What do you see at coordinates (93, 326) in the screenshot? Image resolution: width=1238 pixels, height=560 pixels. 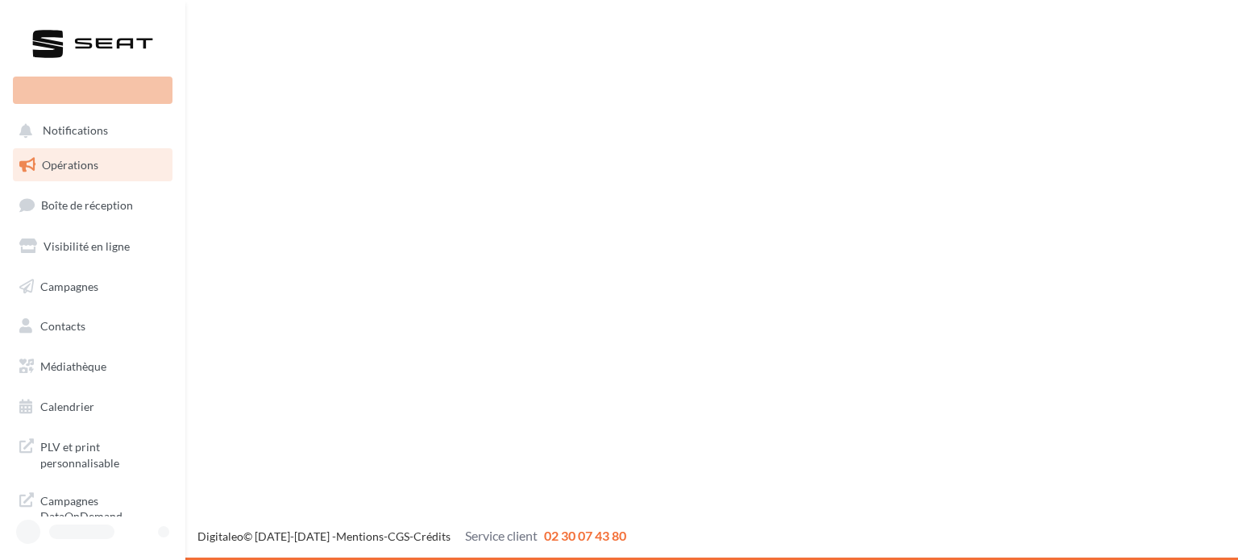 I see `a: Contacts` at bounding box center [93, 326].